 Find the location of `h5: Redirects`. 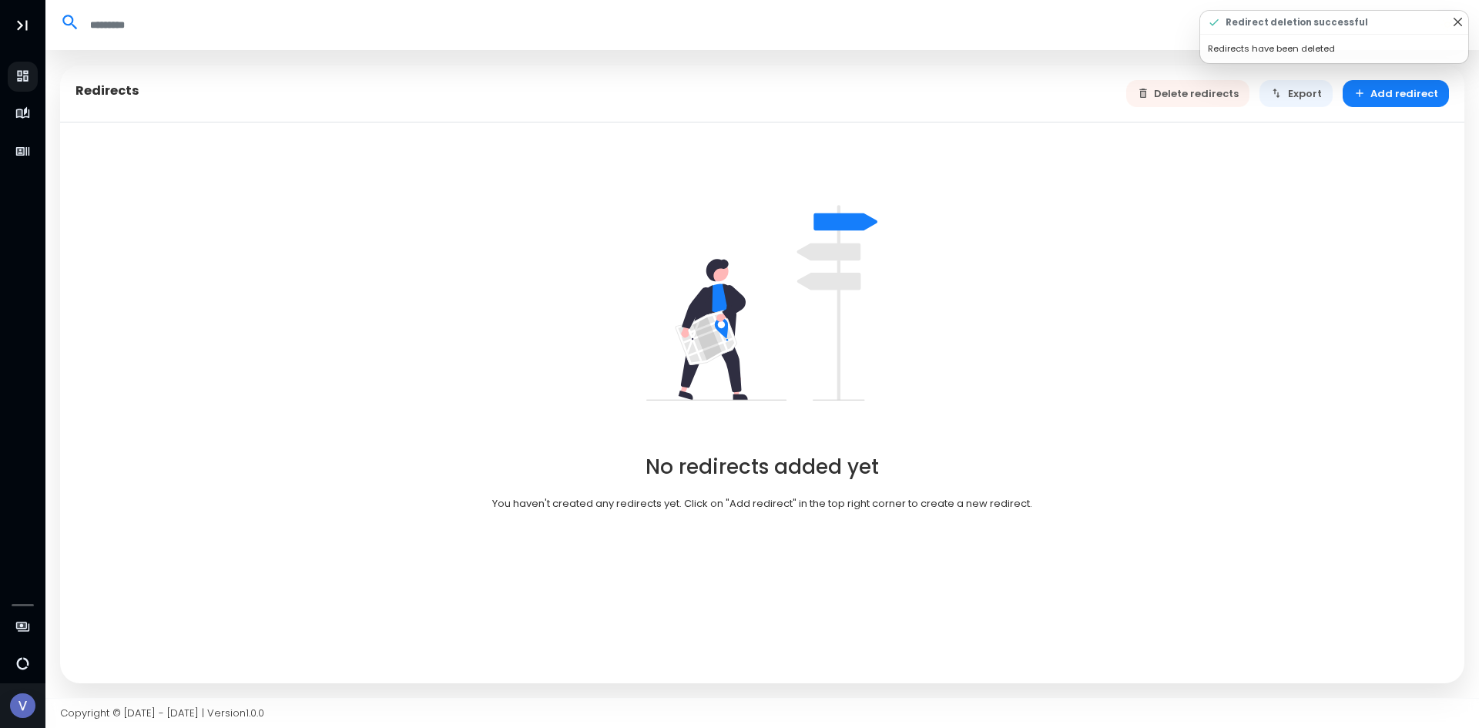

h5: Redirects is located at coordinates (107, 91).